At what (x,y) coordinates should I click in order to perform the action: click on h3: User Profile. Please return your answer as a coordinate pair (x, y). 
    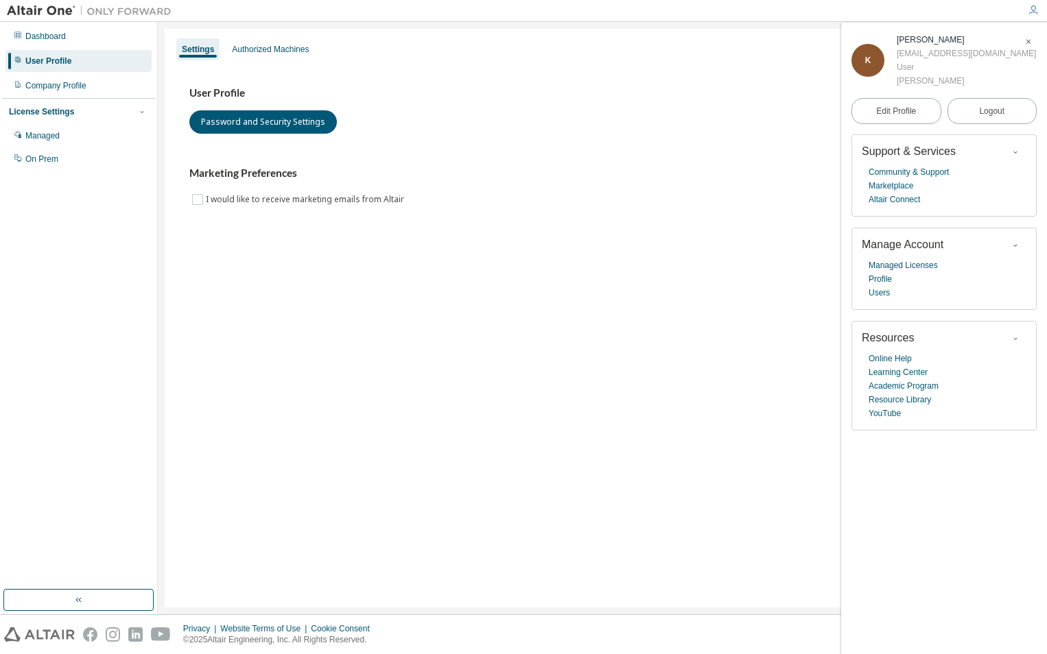
    Looking at the image, I should click on (602, 93).